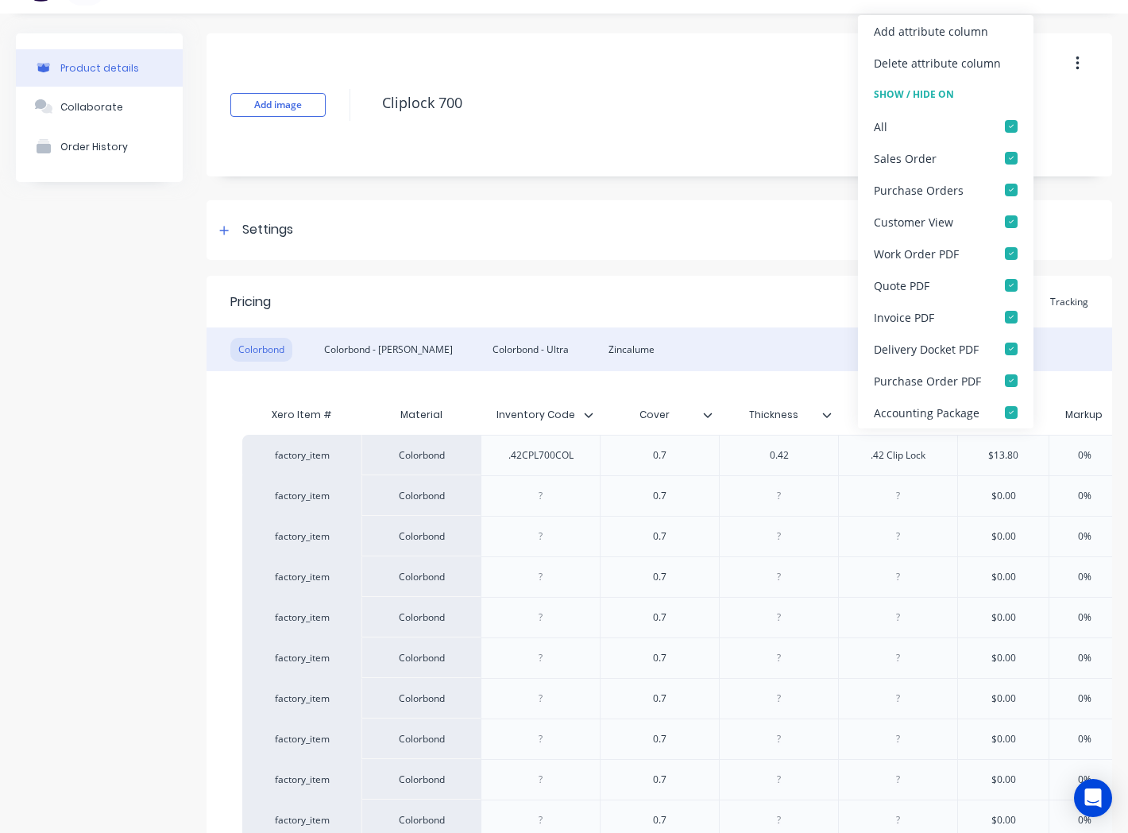  Describe the element at coordinates (938, 62) in the screenshot. I see `div: Delete attribute column` at that location.